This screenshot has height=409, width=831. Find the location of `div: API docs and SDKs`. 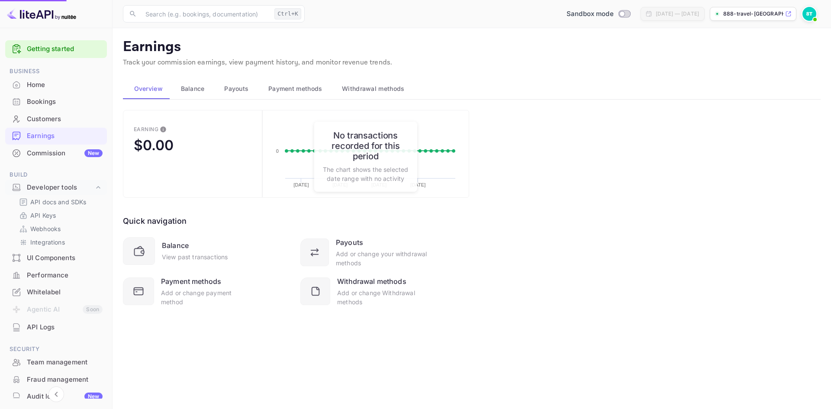

div: API docs and SDKs is located at coordinates (59, 202).